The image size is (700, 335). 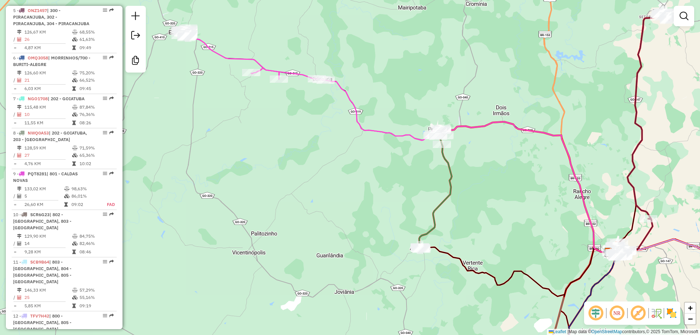 What do you see at coordinates (40, 214) in the screenshot?
I see `span: SCR6G23` at bounding box center [40, 214].